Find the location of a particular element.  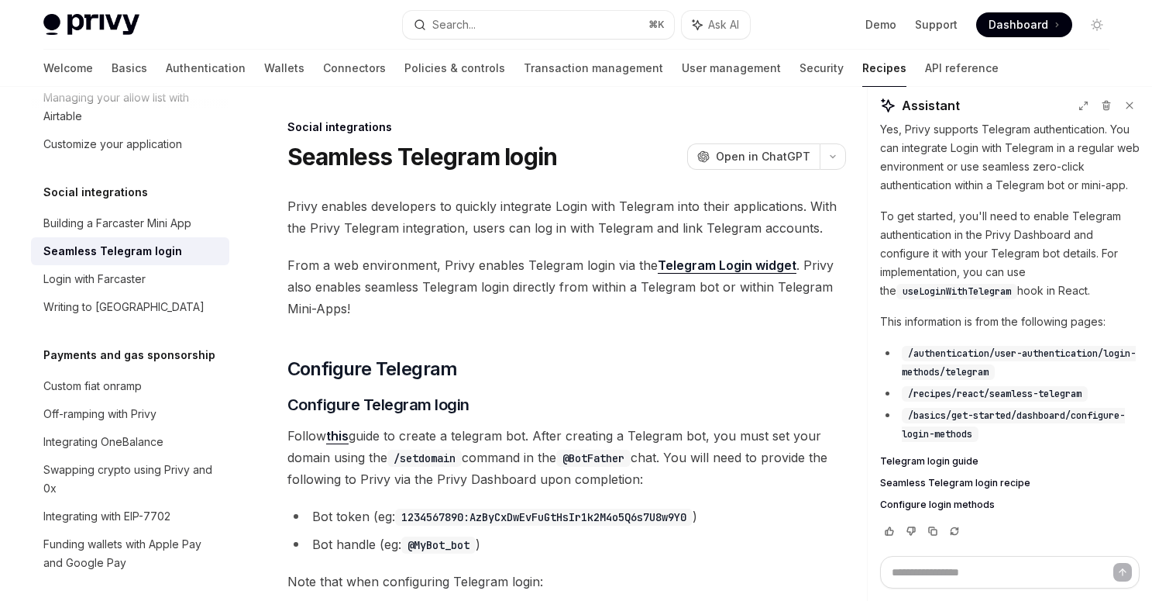

a: Telegram Login widget is located at coordinates (727, 265).